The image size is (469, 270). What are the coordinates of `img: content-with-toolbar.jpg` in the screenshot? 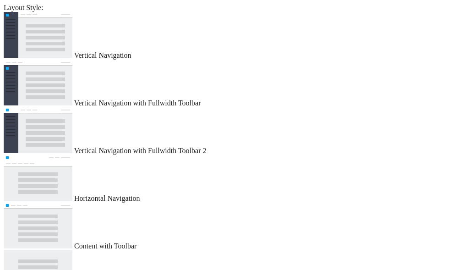 It's located at (38, 225).